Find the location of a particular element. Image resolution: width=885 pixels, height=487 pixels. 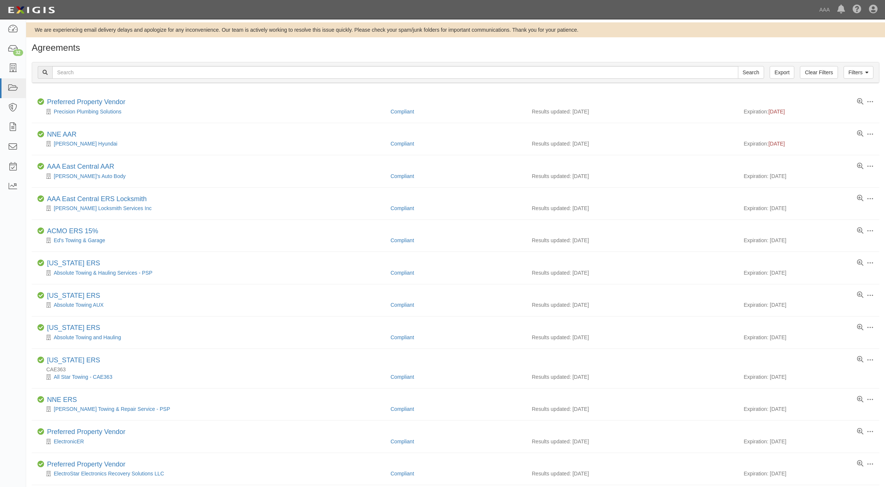

div: NNE ERS is located at coordinates (62, 400).